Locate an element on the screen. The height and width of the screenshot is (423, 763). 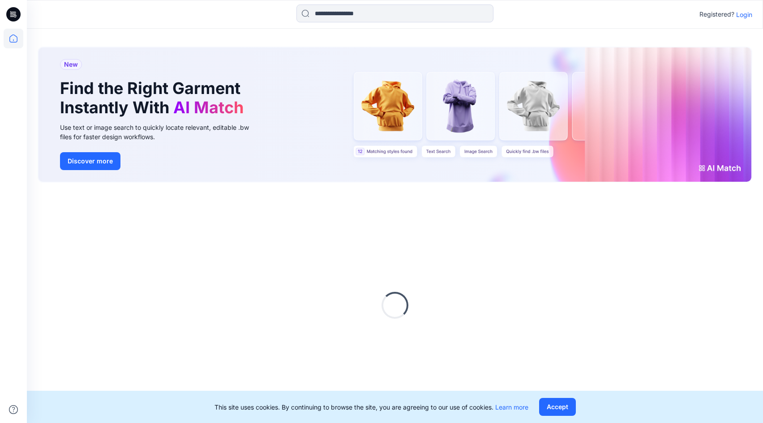
span: New is located at coordinates (71, 65).